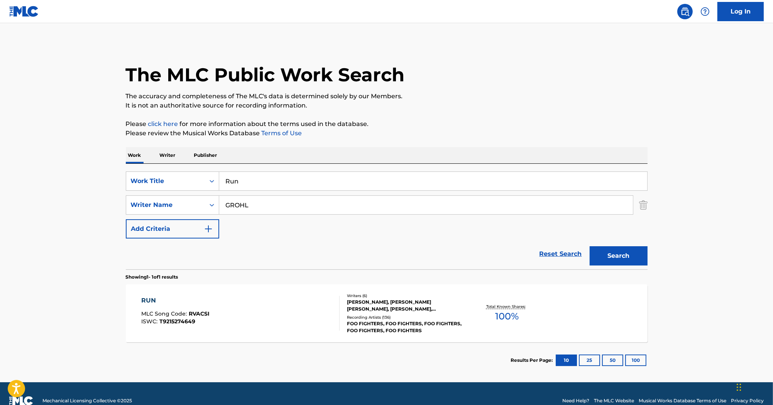 This screenshot has width=773, height=405. Describe the element at coordinates (150, 322) in the screenshot. I see `span: ISWC :` at that location.